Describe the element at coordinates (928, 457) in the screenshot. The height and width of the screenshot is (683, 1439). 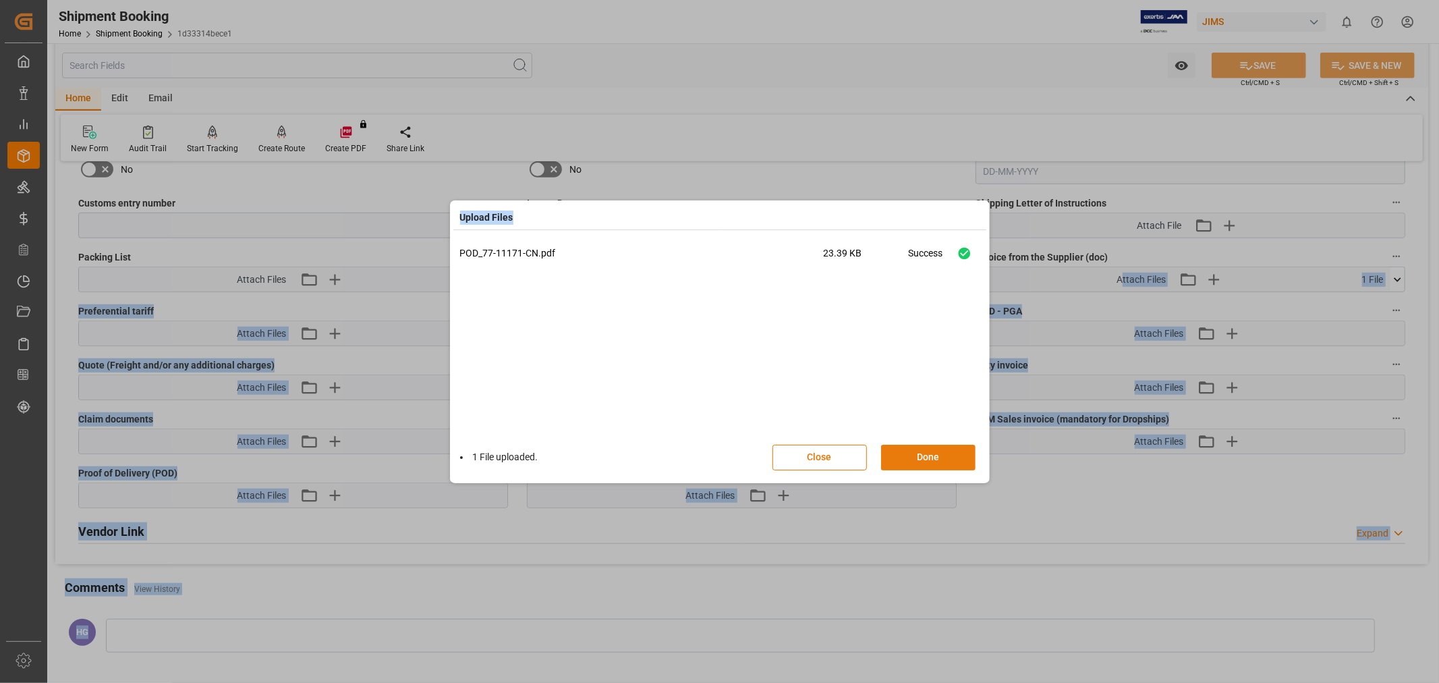
I see `button: Done` at that location.